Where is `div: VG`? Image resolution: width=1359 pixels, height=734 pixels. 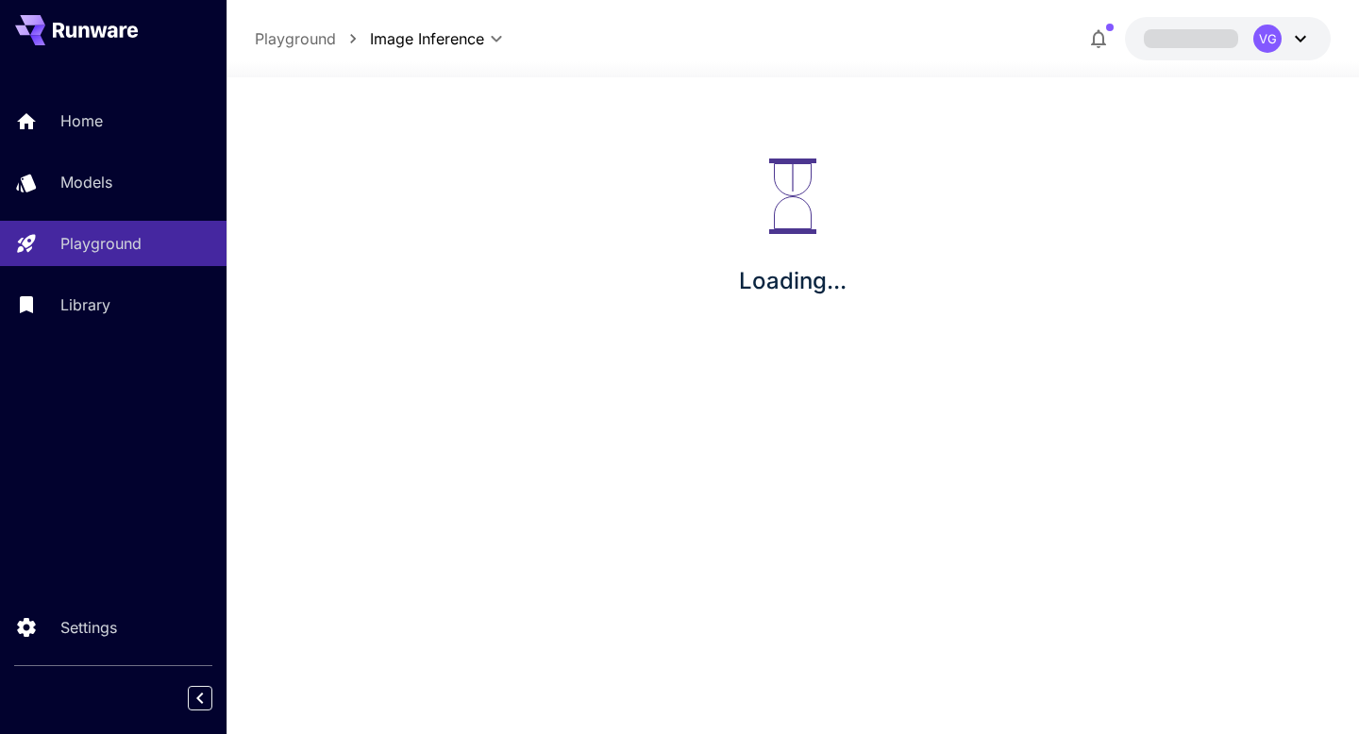 div: VG is located at coordinates (1267, 39).